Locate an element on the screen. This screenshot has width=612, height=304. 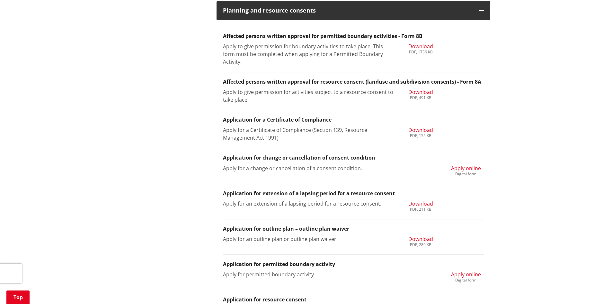
h3: Affected persons written approval for permitted boundary activities - Form 8B is located at coordinates (353, 36).